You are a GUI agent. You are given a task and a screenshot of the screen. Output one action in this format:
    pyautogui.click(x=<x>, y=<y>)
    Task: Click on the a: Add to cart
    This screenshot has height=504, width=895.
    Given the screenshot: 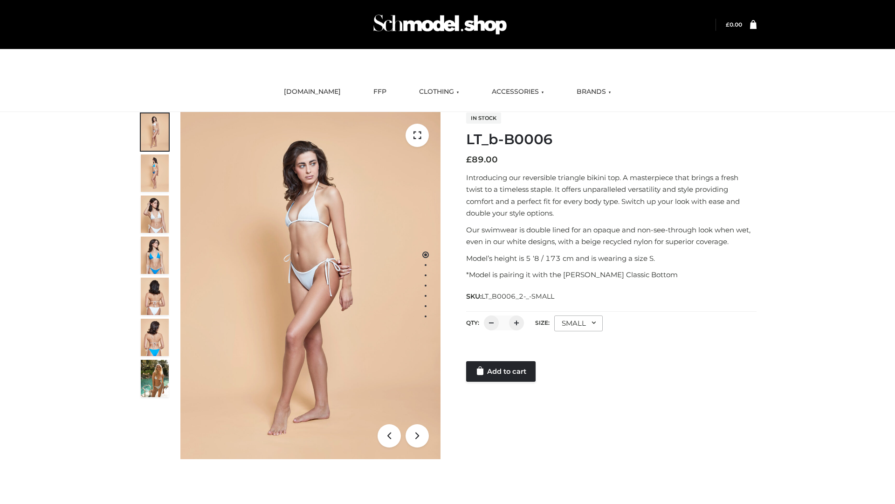 What is the action you would take?
    pyautogui.click(x=501, y=371)
    